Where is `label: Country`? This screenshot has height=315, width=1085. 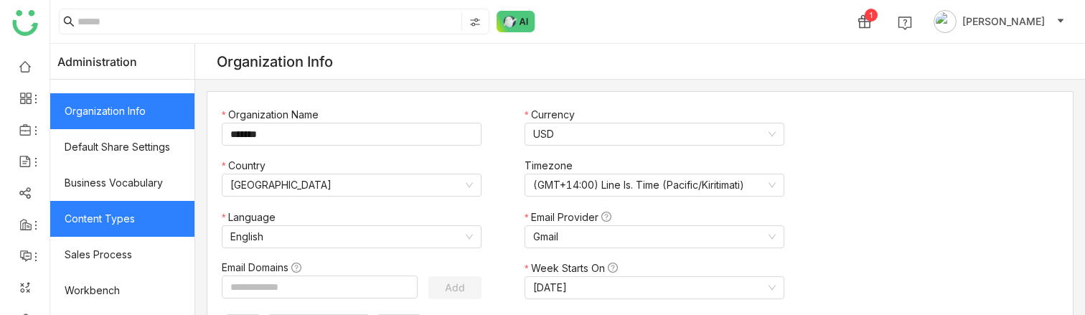
label: Country is located at coordinates (247, 166).